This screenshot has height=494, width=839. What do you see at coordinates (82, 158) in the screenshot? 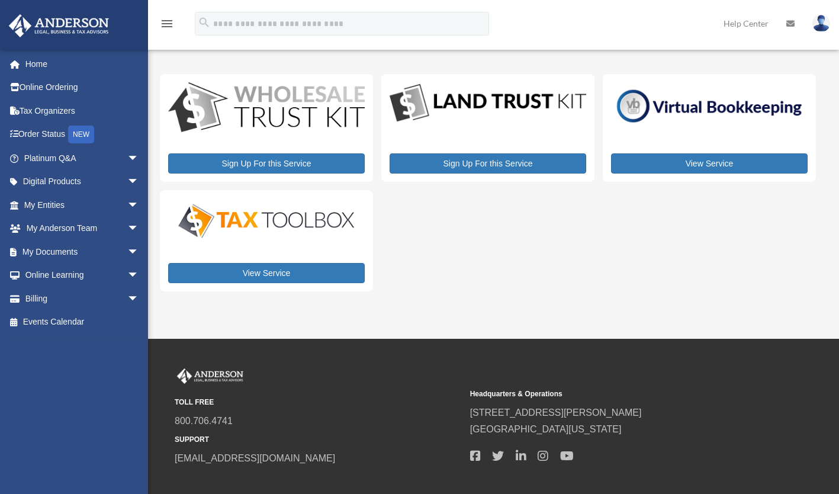
I see `a: Platinum Q&Aarrow_drop_down` at bounding box center [82, 158].